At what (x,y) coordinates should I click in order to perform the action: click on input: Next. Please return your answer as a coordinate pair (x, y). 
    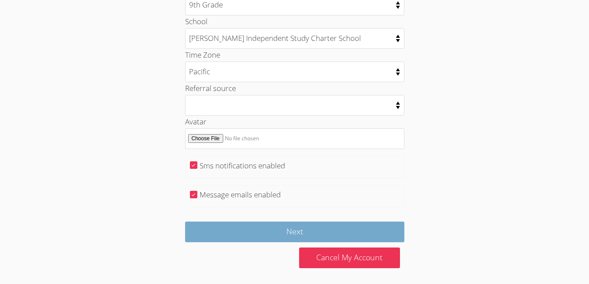
    Looking at the image, I should click on (295, 231).